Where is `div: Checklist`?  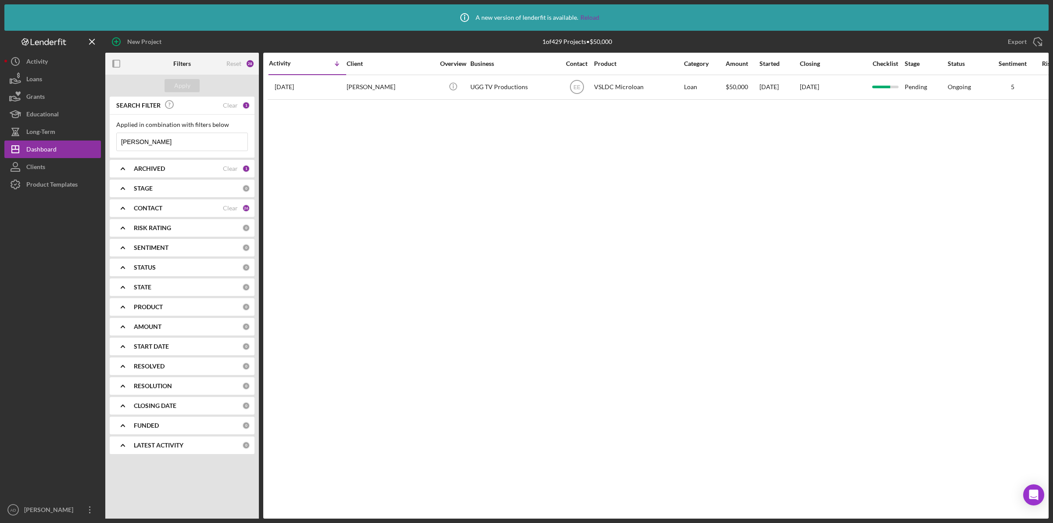
div: Checklist is located at coordinates (885, 64).